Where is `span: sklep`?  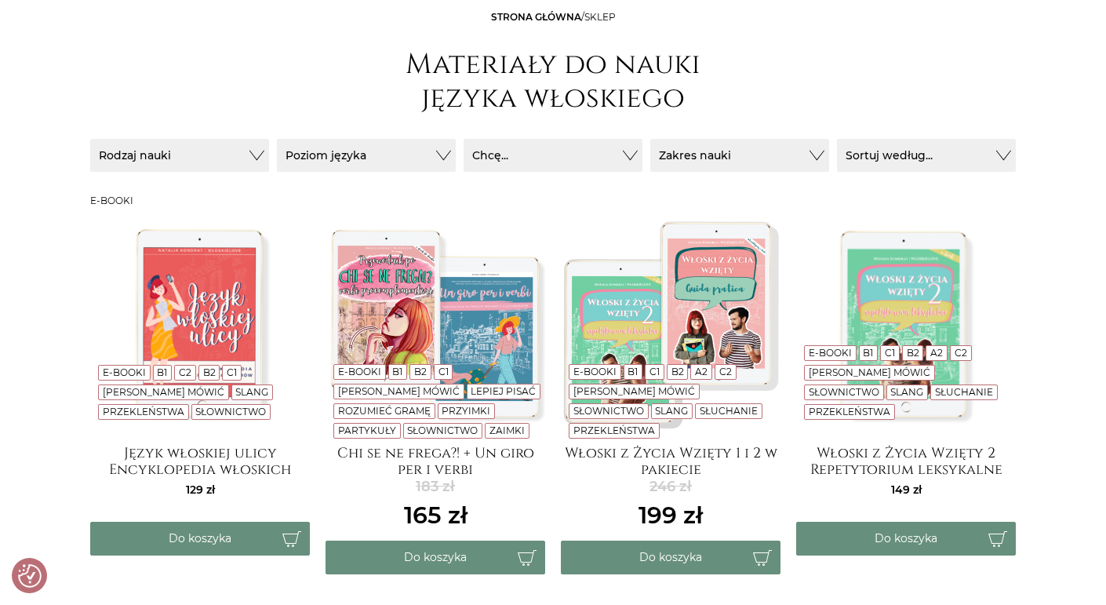
span: sklep is located at coordinates (600, 16).